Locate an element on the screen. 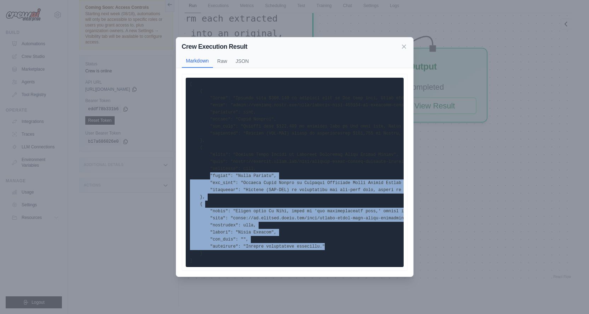 This screenshot has width=589, height=314. button: Raw is located at coordinates (222, 61).